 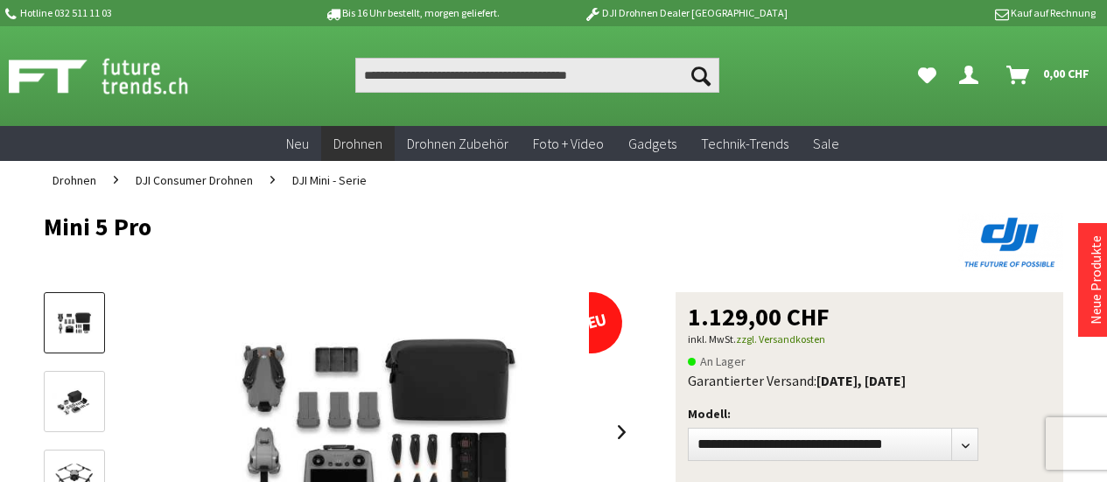 I want to click on span: Gadgets, so click(x=652, y=144).